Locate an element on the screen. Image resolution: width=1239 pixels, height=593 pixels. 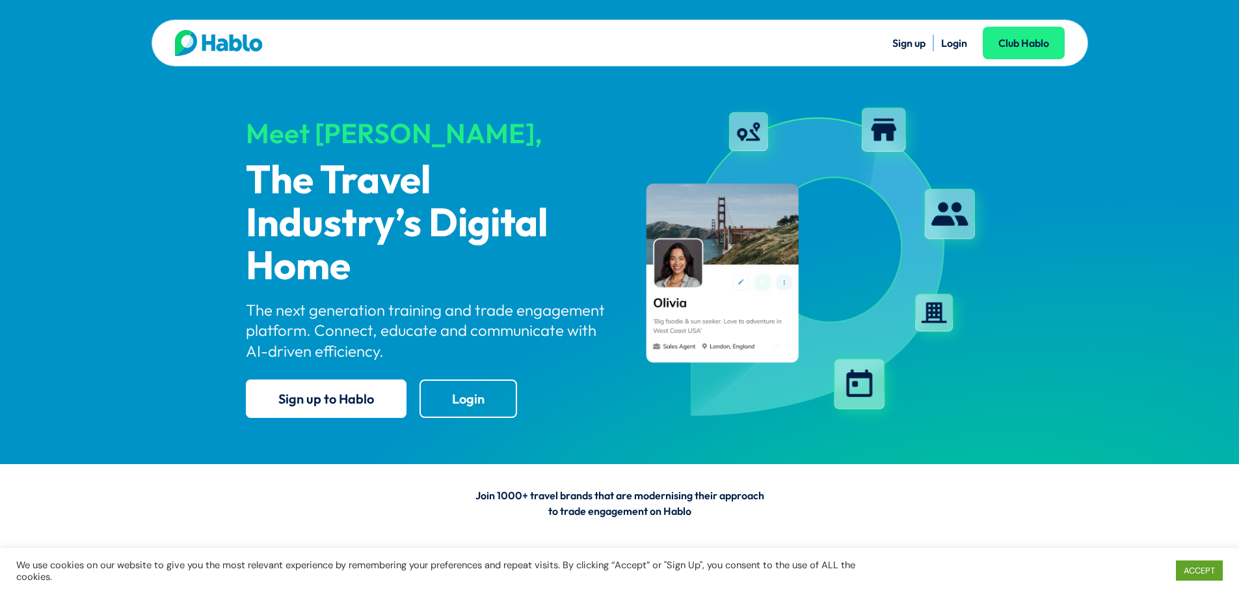
a: Sign up to Hablo is located at coordinates (326, 398).